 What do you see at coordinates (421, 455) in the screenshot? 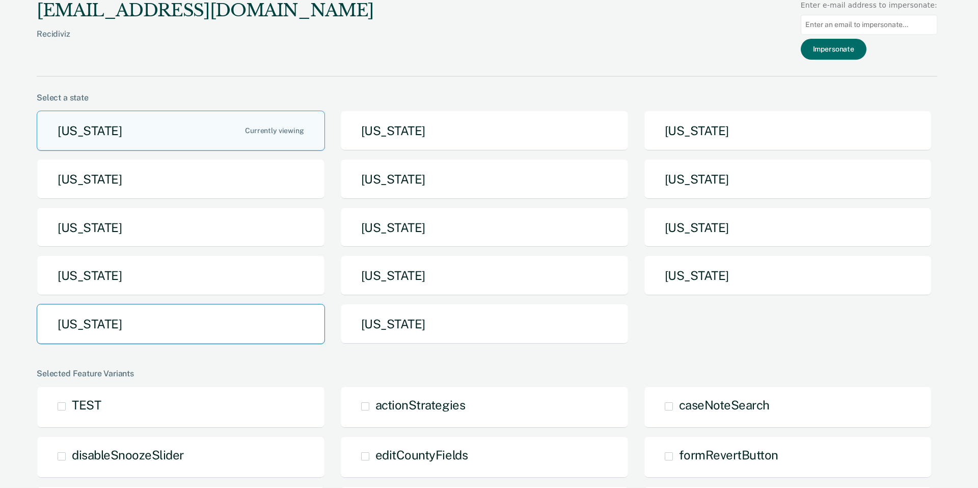
I see `span: editCountyFields` at bounding box center [421, 455].